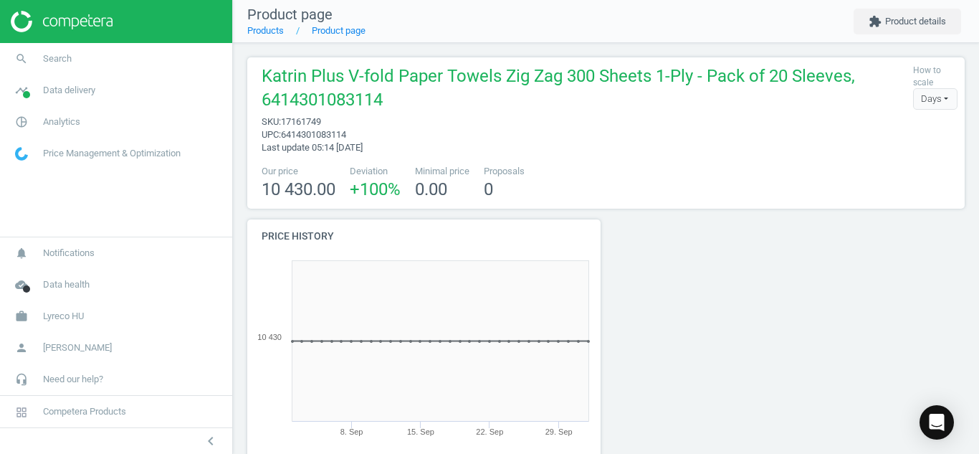  What do you see at coordinates (22, 285) in the screenshot?
I see `i: cloud_done` at bounding box center [22, 285].